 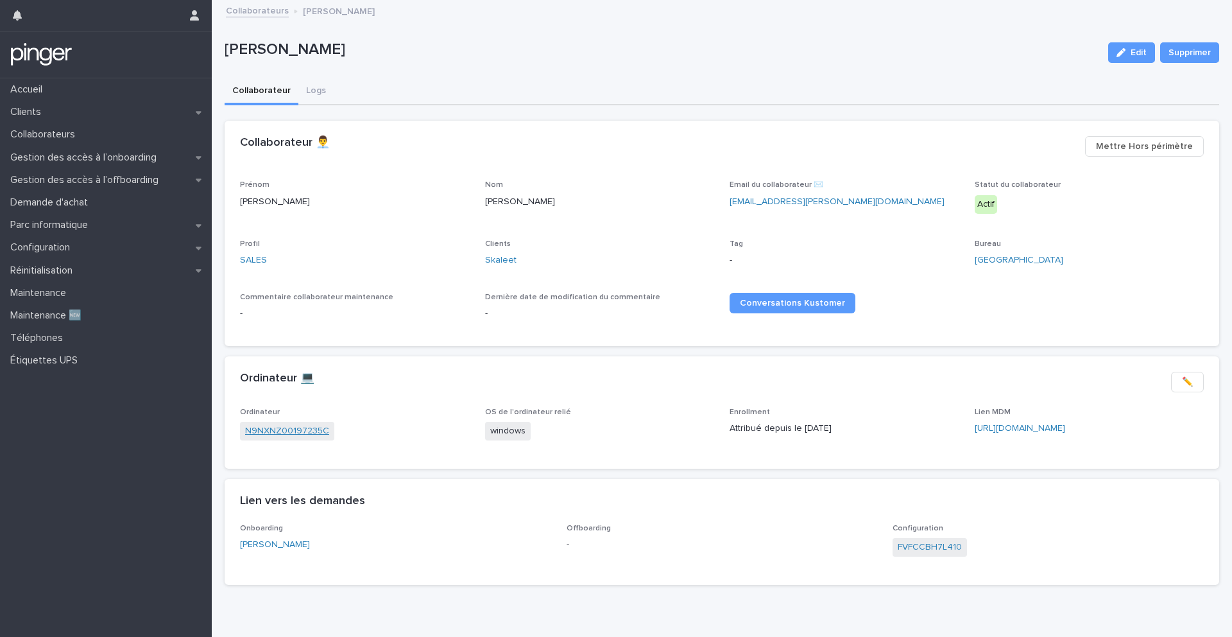 I want to click on button: Edit, so click(x=1132, y=53).